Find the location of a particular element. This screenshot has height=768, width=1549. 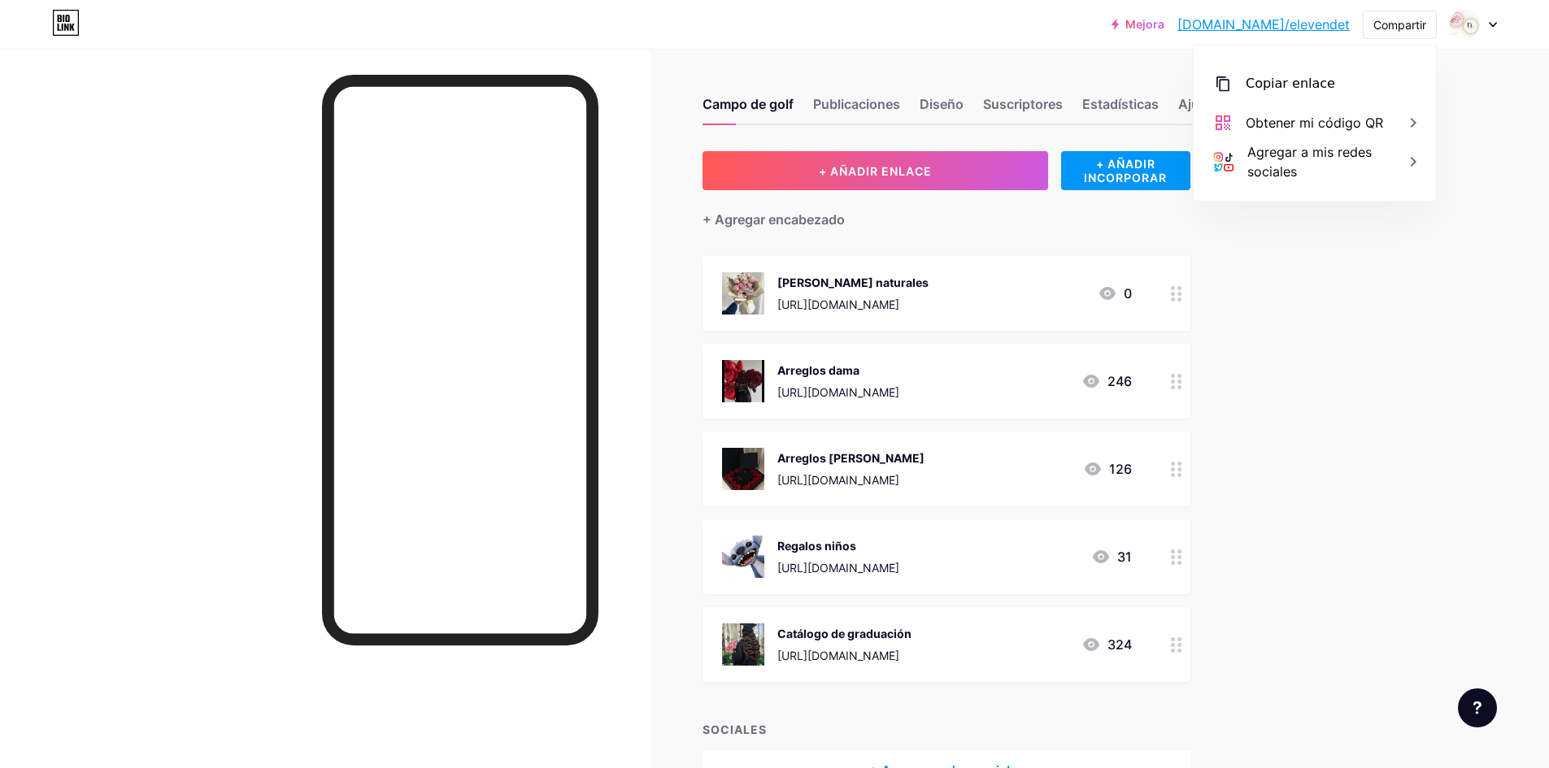

img: Rosas naturales is located at coordinates (743, 294).